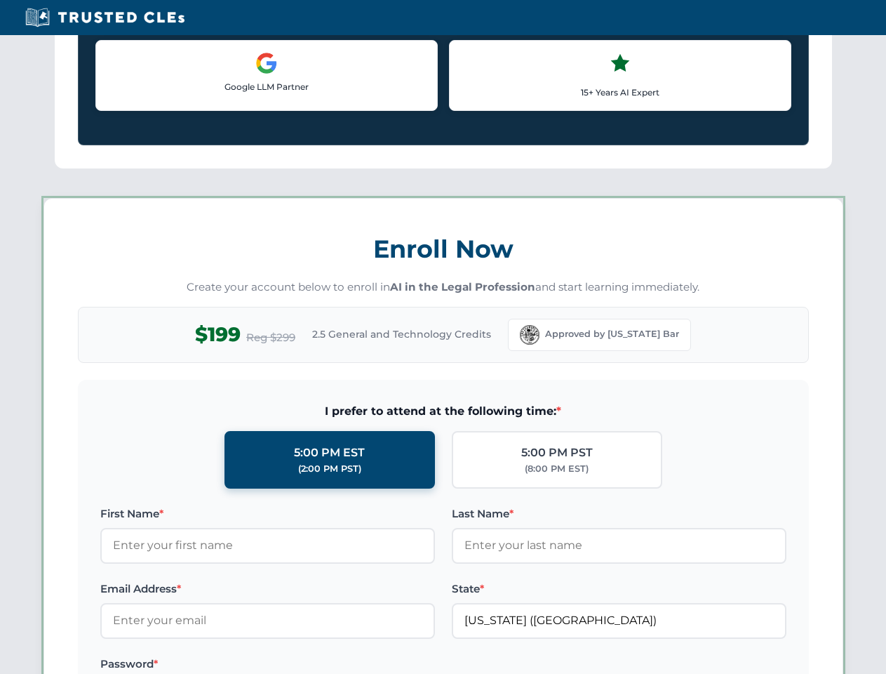 The height and width of the screenshot is (674, 886). Describe the element at coordinates (530, 335) in the screenshot. I see `img: Florida Bar` at that location.